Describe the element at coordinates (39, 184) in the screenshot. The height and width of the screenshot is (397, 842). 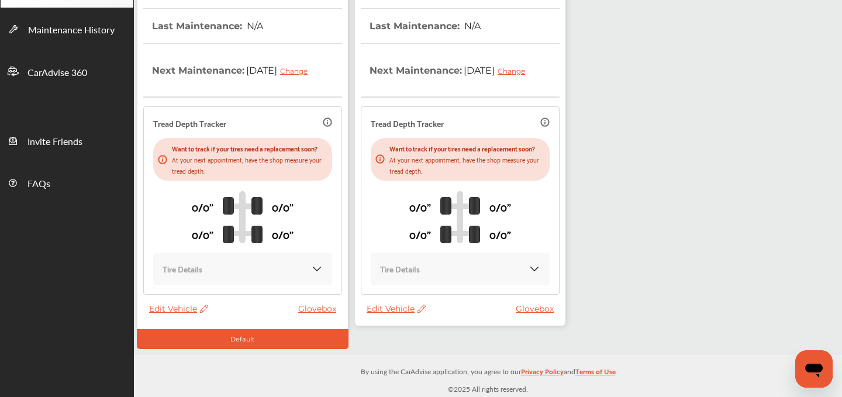
I see `span: FAQs` at that location.